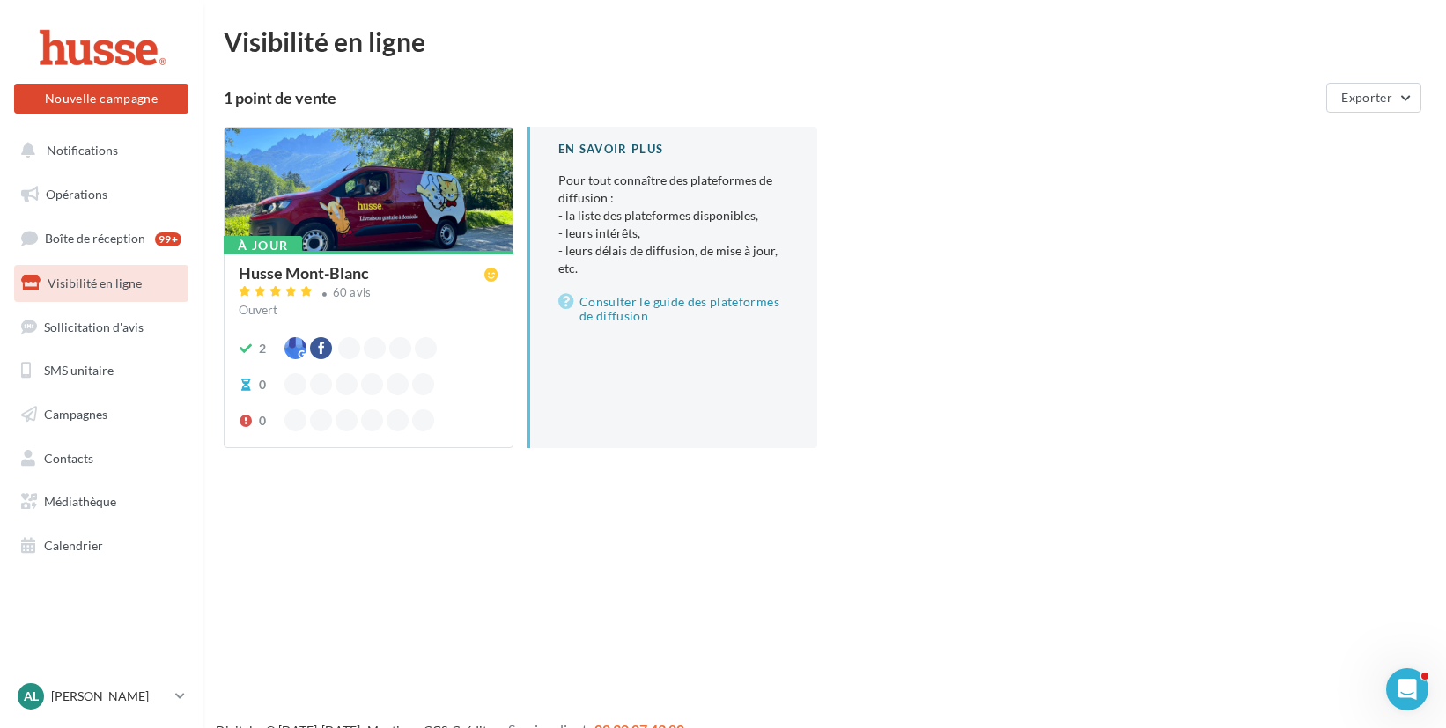  What do you see at coordinates (824, 41) in the screenshot?
I see `div: Visibilité en ligne` at bounding box center [824, 41].